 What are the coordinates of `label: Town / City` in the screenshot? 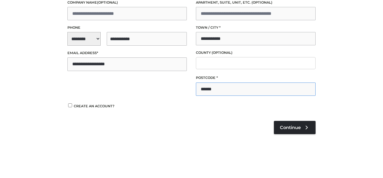 It's located at (256, 28).